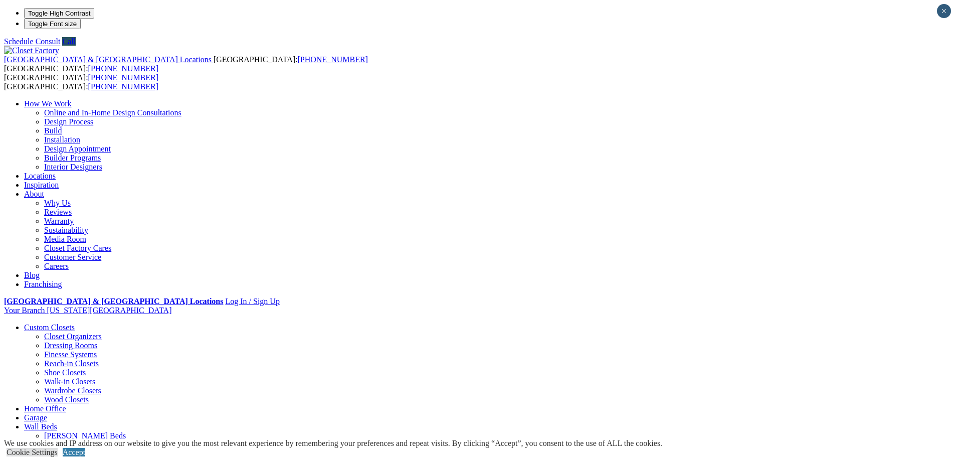 This screenshot has width=955, height=457. I want to click on a: Warranty, so click(59, 221).